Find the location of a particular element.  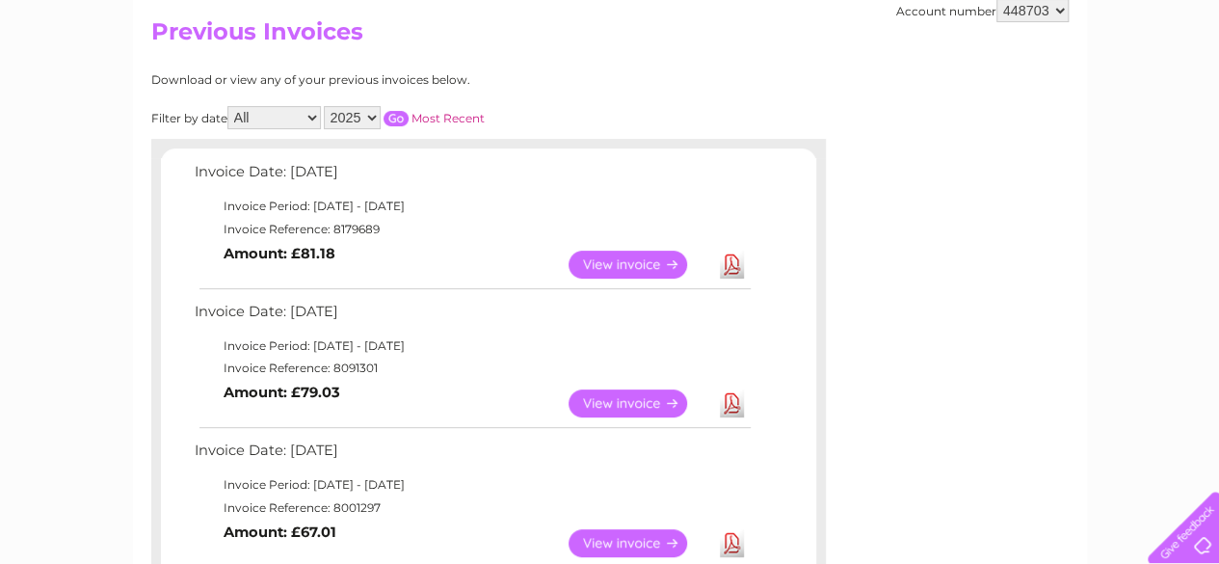

a: Water is located at coordinates (898, 89).